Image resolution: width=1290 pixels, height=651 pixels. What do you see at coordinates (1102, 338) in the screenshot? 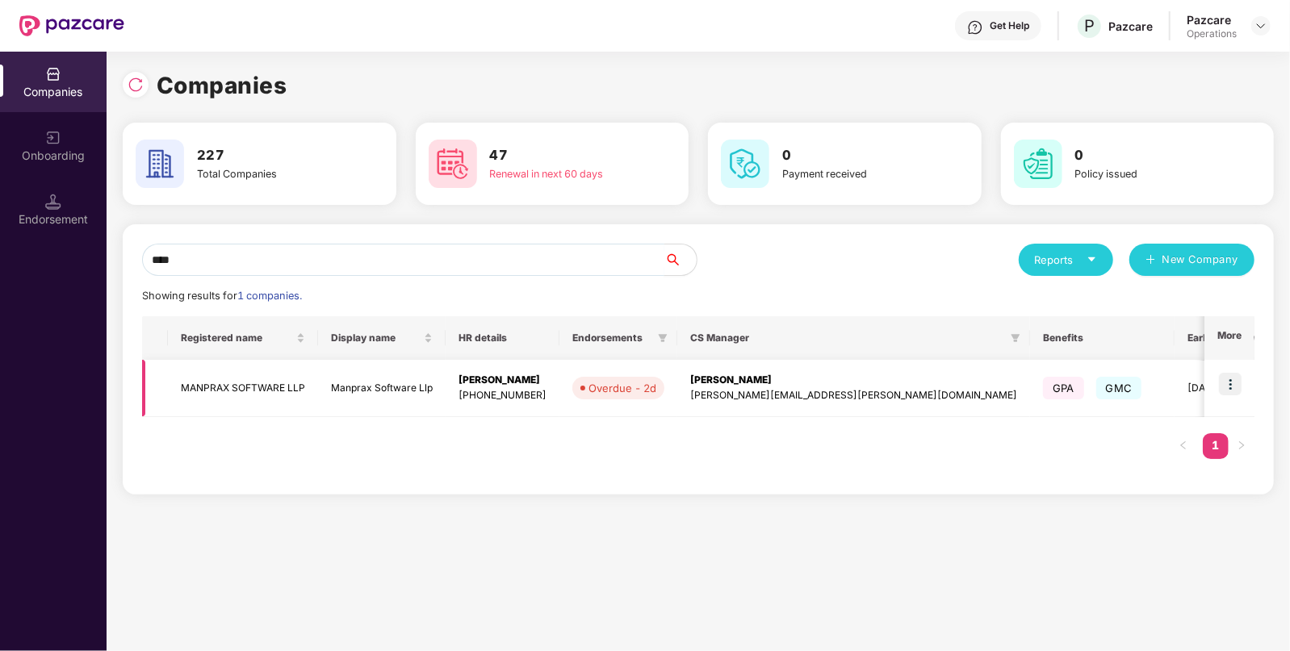
I see `th: Benefits` at bounding box center [1102, 338].